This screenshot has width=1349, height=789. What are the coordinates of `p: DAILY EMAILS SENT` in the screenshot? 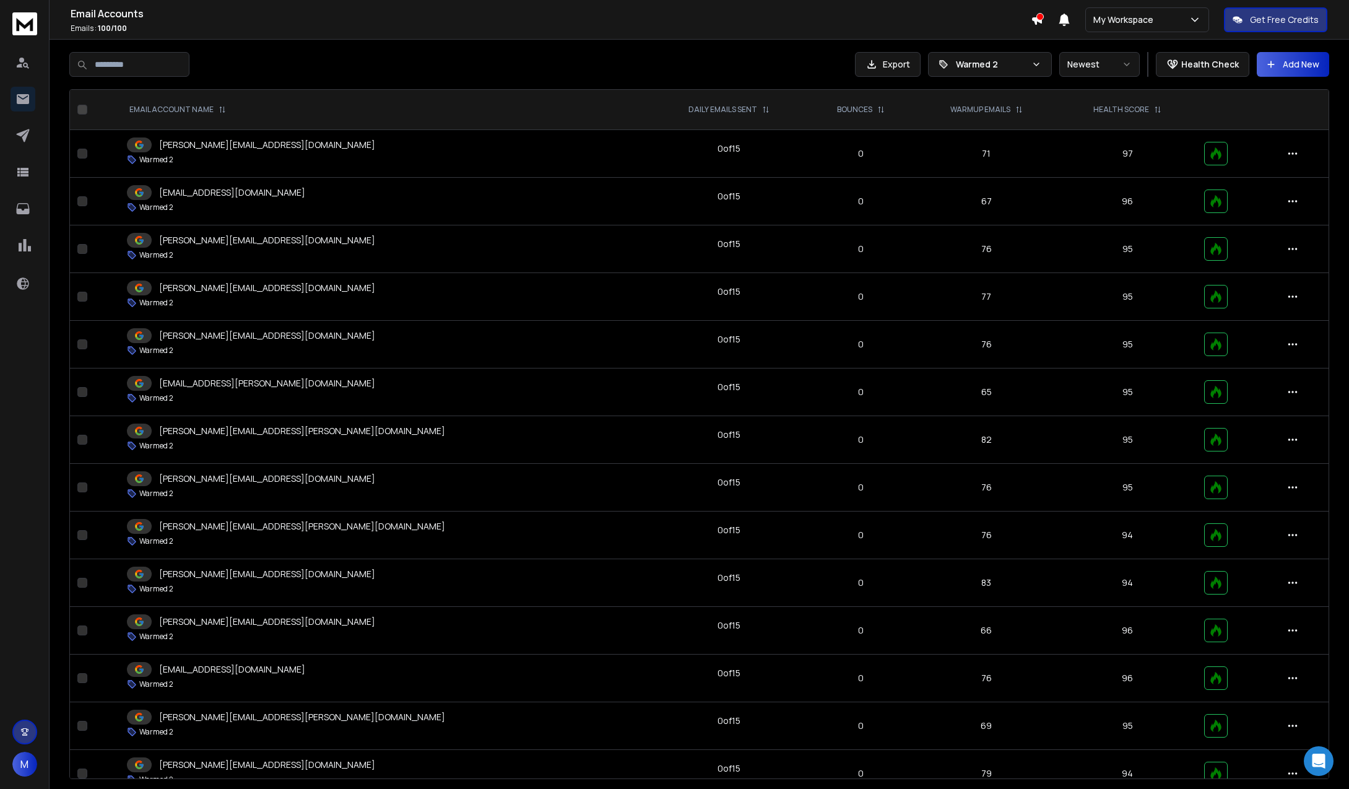 It's located at (722, 110).